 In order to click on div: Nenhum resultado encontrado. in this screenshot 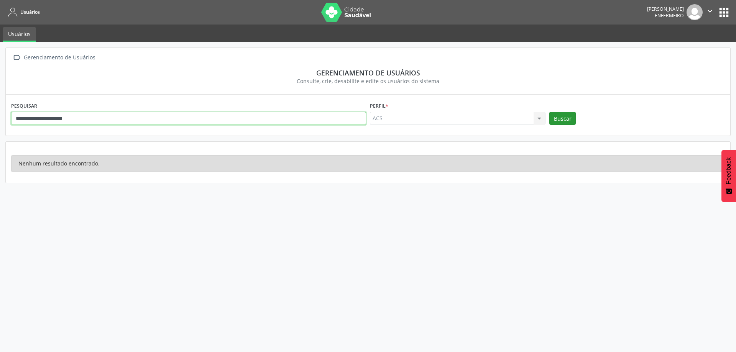, I will do `click(368, 164)`.